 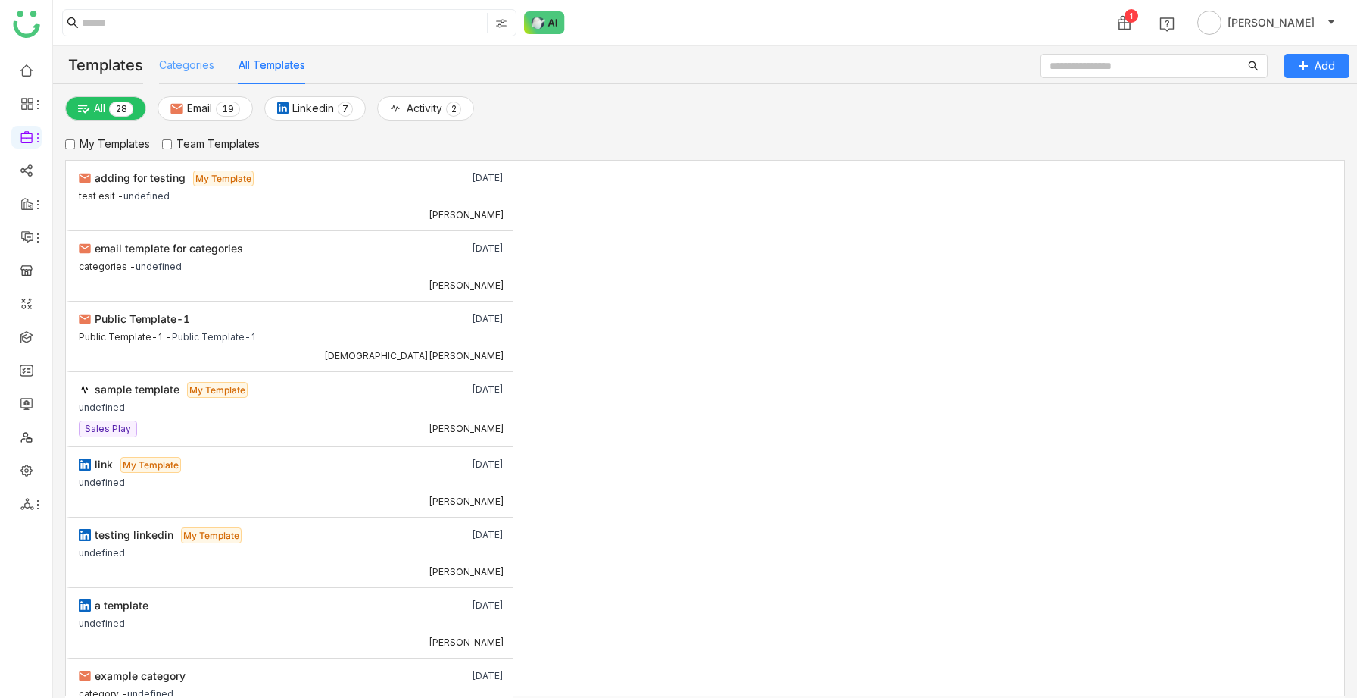 I want to click on img: avatar, so click(x=1210, y=23).